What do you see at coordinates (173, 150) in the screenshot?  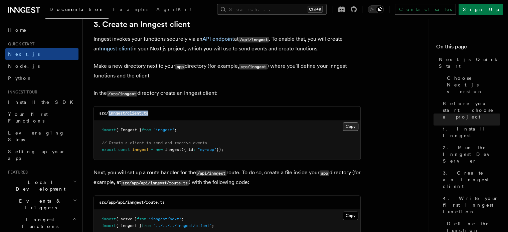 I see `span: Inngest` at bounding box center [173, 150].